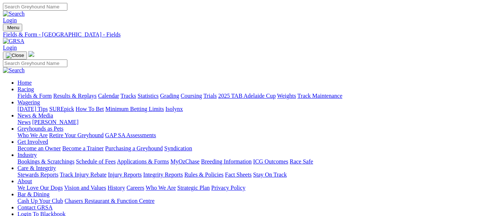 The height and width of the screenshot is (216, 492). What do you see at coordinates (13, 27) in the screenshot?
I see `span: Menu` at bounding box center [13, 27].